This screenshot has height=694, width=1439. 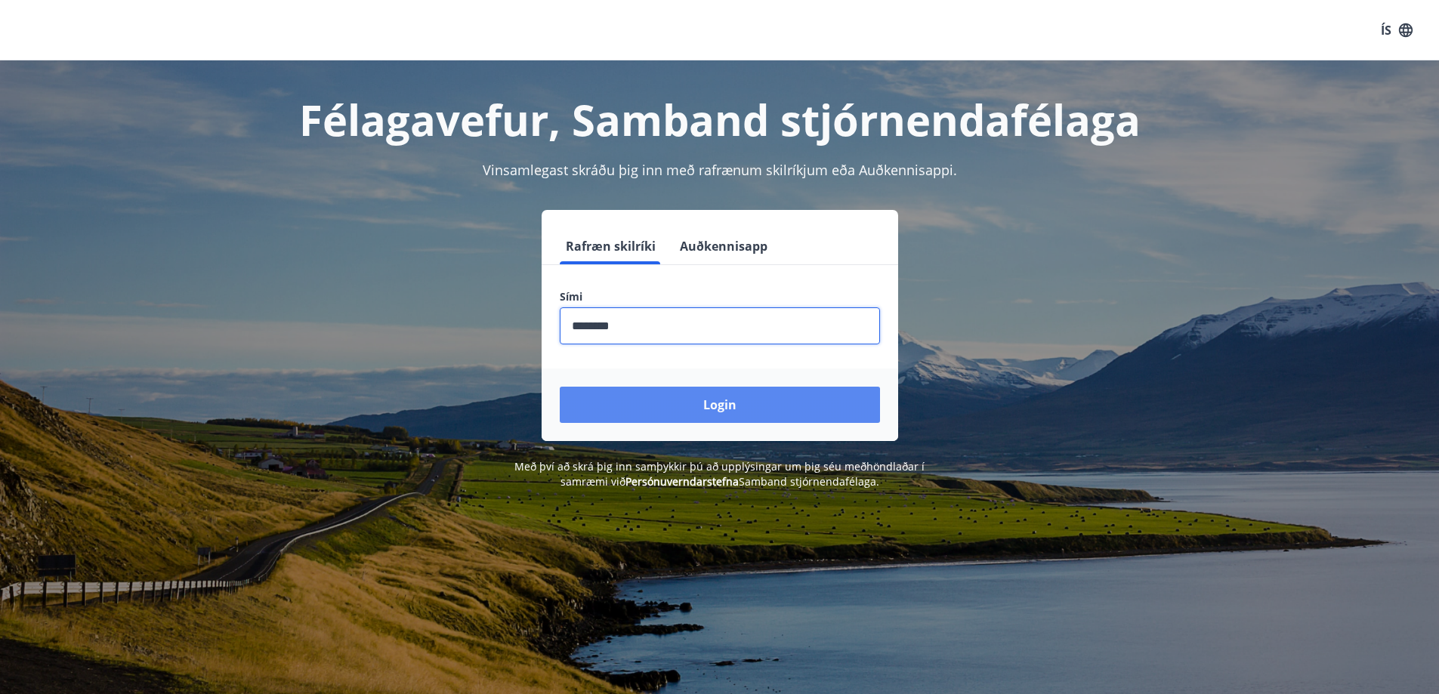 I want to click on button: Auðkennisapp, so click(x=723, y=246).